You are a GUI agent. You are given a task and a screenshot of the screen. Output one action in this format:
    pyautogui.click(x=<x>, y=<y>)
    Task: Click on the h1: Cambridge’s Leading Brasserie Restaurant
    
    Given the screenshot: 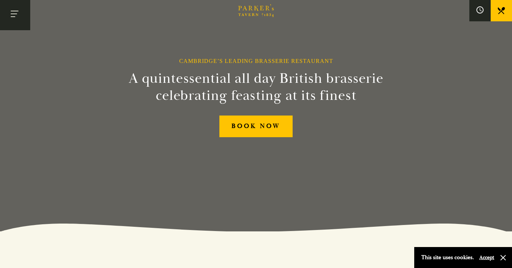 What is the action you would take?
    pyautogui.click(x=256, y=61)
    